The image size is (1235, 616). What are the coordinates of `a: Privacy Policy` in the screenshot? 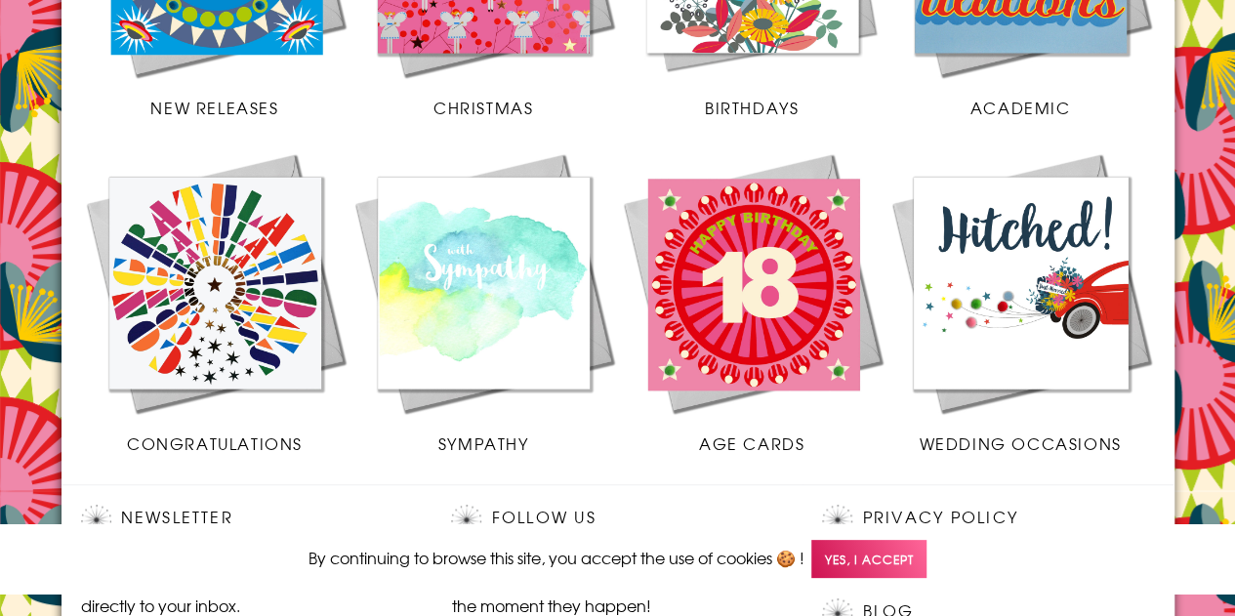 It's located at (939, 517).